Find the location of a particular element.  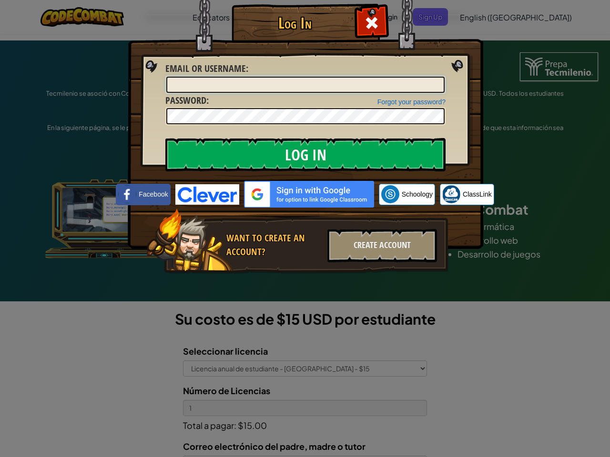

span: Facebook is located at coordinates (153, 194).